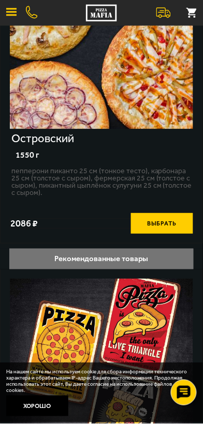 The height and width of the screenshot is (424, 203). I want to click on p: На нашем сайте мы используем cookie для сбора информации технического характера и обрабатываем IP..., so click(98, 382).